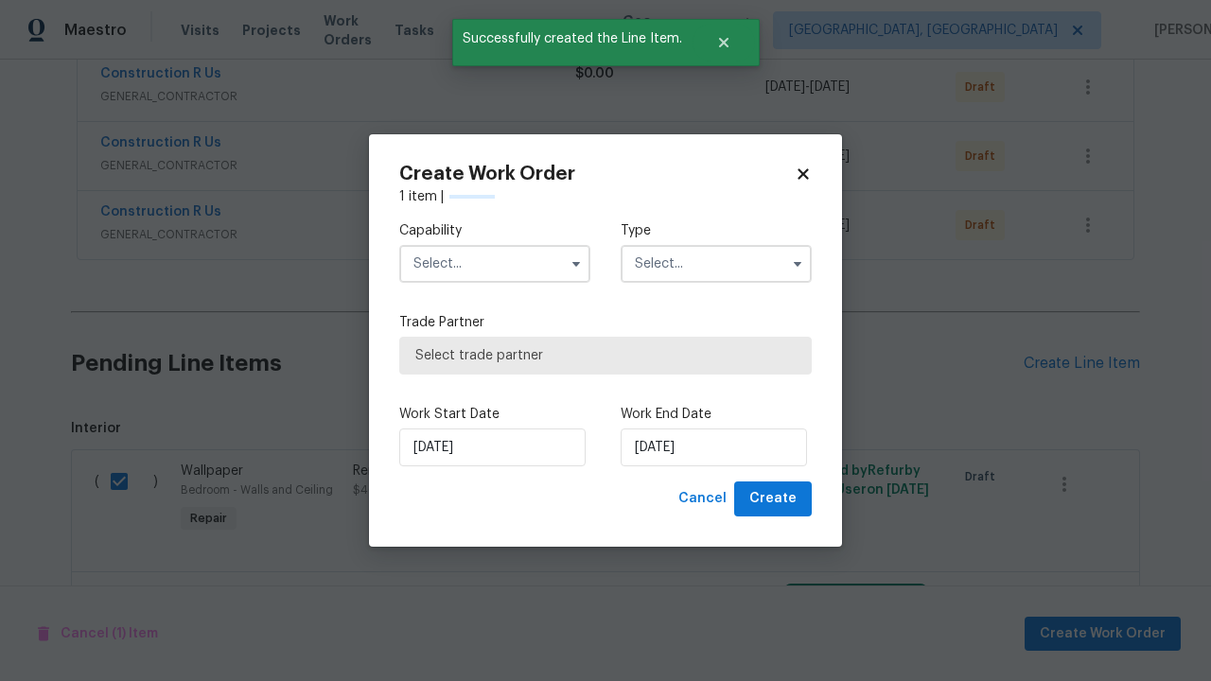 This screenshot has width=1211, height=681. Describe the element at coordinates (773, 499) in the screenshot. I see `button: Create` at that location.